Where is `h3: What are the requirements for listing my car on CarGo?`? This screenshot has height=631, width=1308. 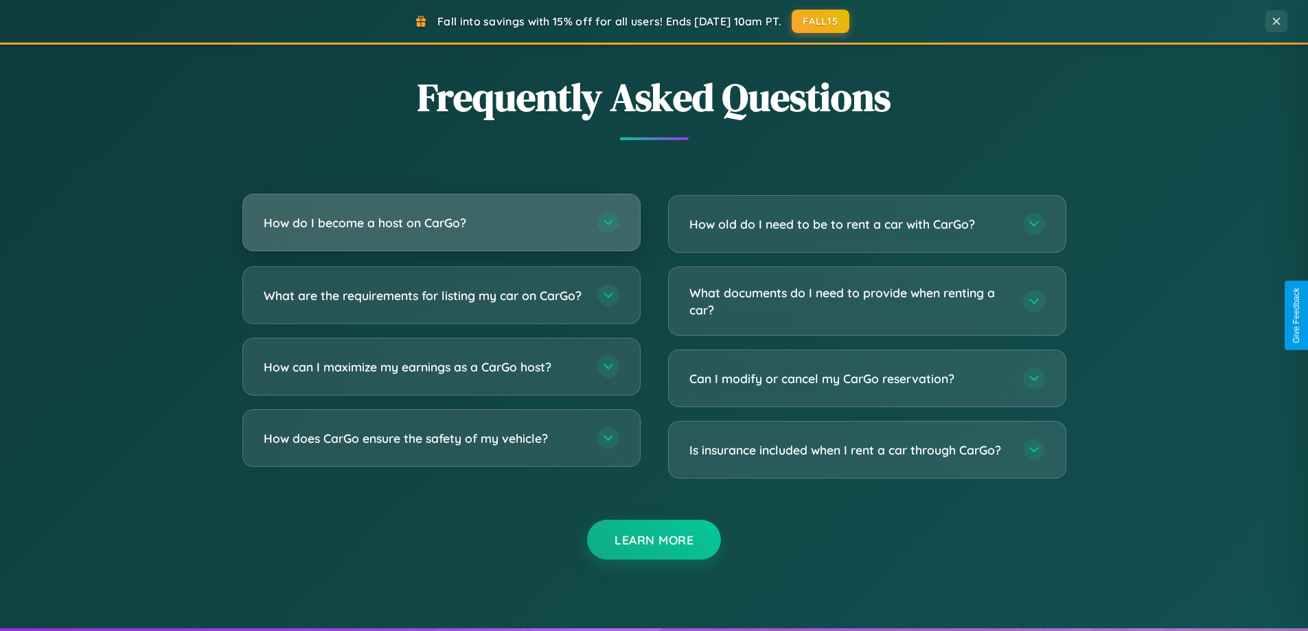
h3: What are the requirements for listing my car on CarGo? is located at coordinates (424, 295).